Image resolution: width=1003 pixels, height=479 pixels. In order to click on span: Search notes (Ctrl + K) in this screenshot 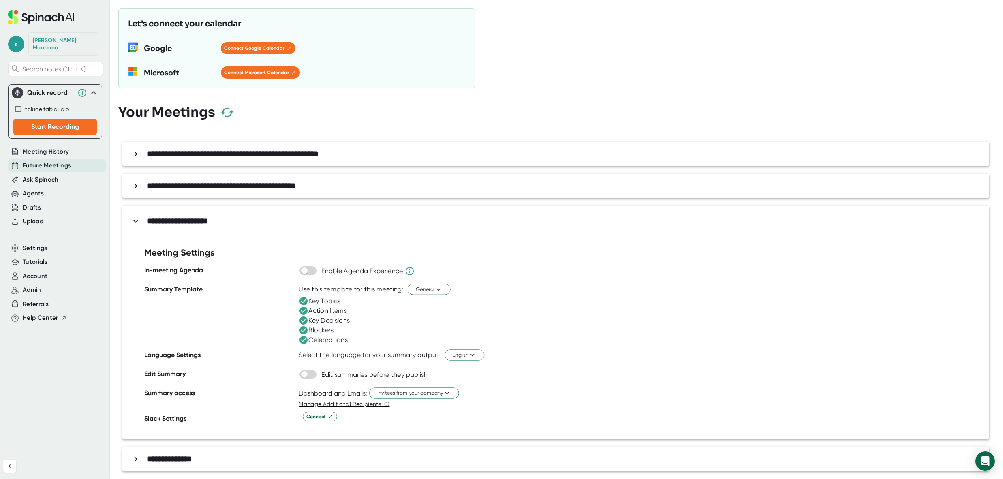, I will do `click(61, 69)`.